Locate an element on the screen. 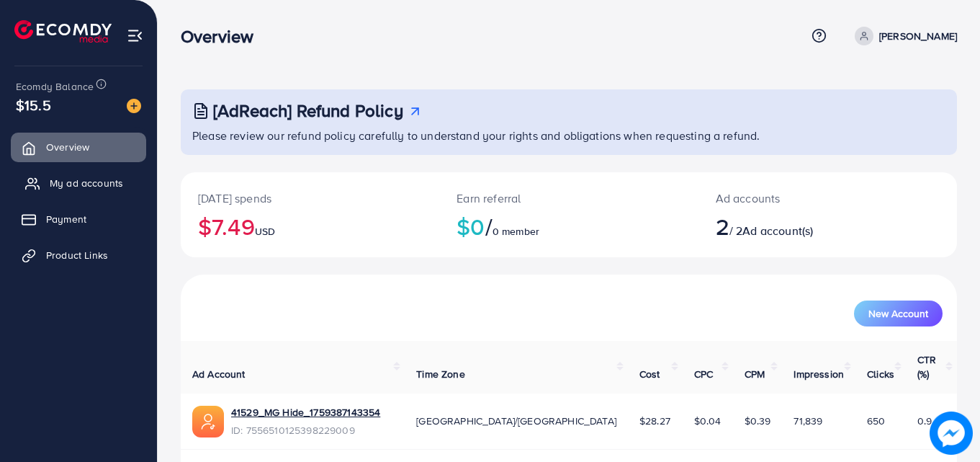  span: Overview is located at coordinates (68, 147).